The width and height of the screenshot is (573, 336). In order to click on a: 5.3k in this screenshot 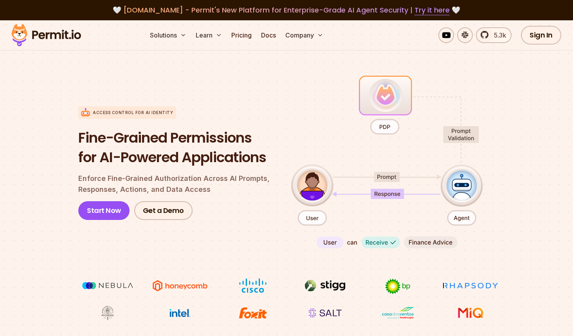, I will do `click(493, 35)`.